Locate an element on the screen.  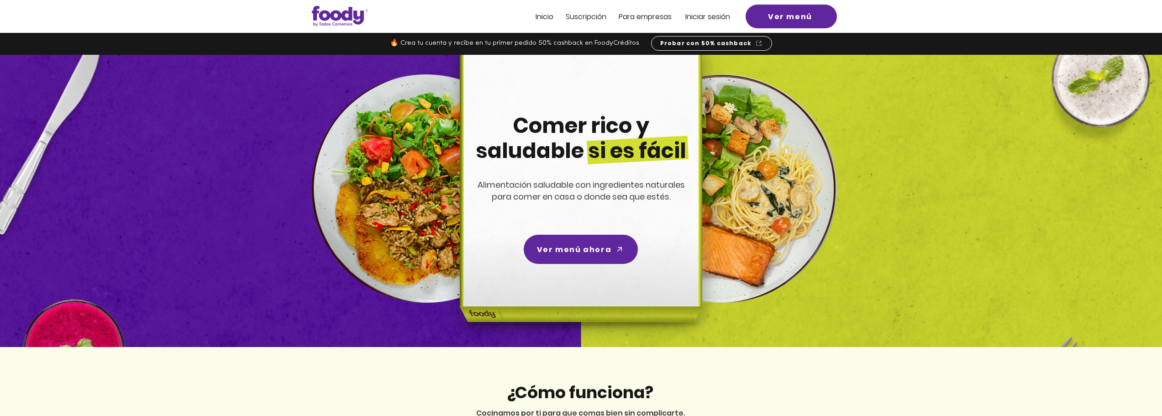
a: Ver menú ahora is located at coordinates (581, 249).